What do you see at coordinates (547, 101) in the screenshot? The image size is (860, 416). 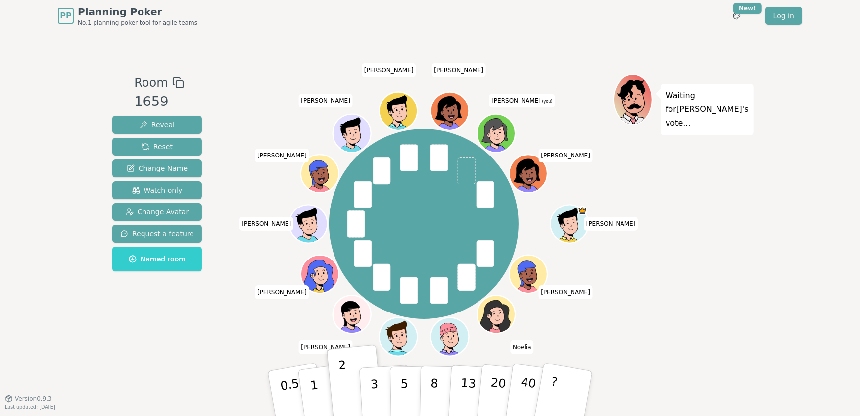 I see `span: (you)` at bounding box center [547, 101].